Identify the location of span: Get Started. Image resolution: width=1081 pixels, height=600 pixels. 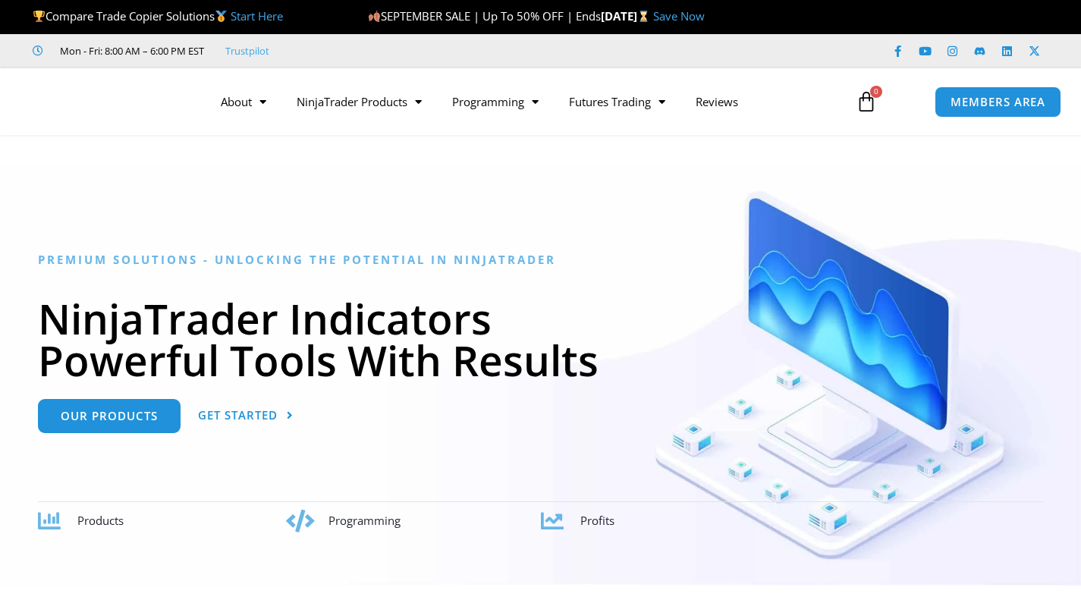
(237, 415).